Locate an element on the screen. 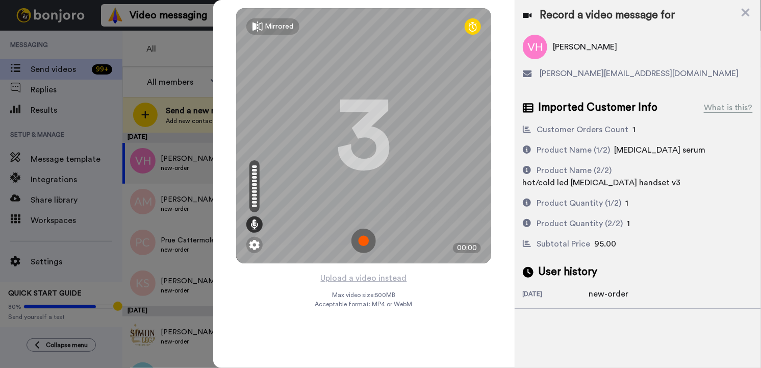 This screenshot has height=368, width=761. button: Upload a video instead is located at coordinates (363, 278).